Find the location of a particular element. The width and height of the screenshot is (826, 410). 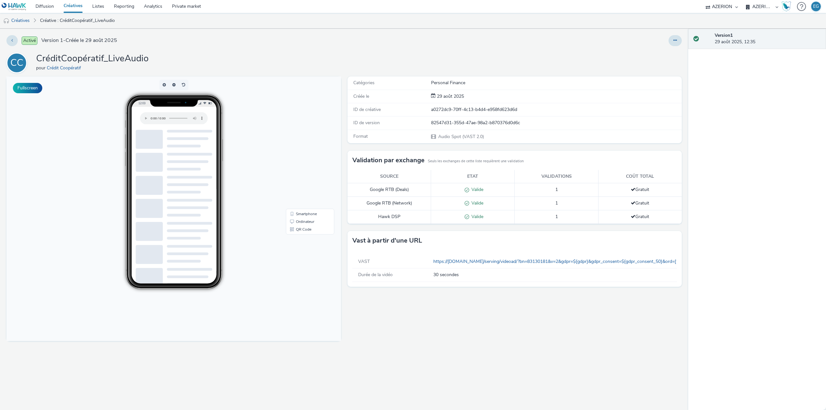

span: 30 secondes is located at coordinates (446, 275).